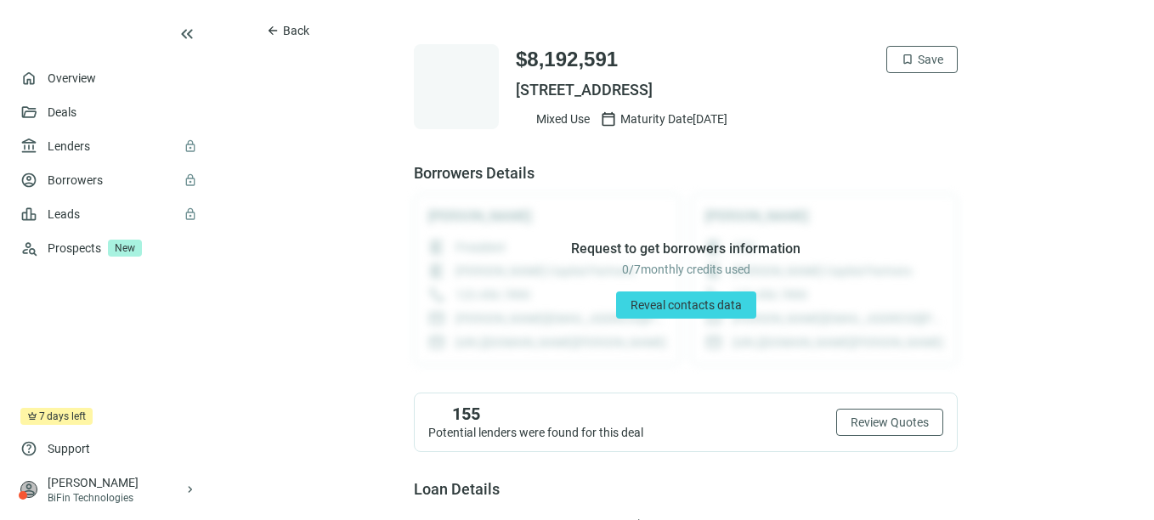  What do you see at coordinates (567, 59) in the screenshot?
I see `span: $8,192,591` at bounding box center [567, 59].